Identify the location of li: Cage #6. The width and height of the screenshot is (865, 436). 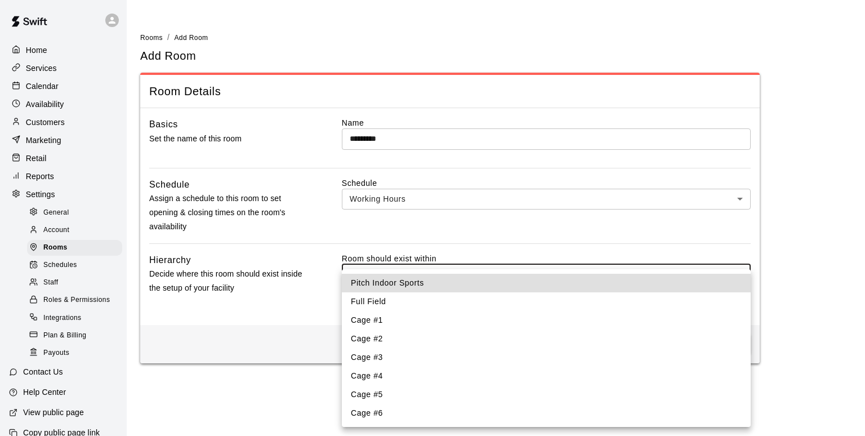
(547, 413).